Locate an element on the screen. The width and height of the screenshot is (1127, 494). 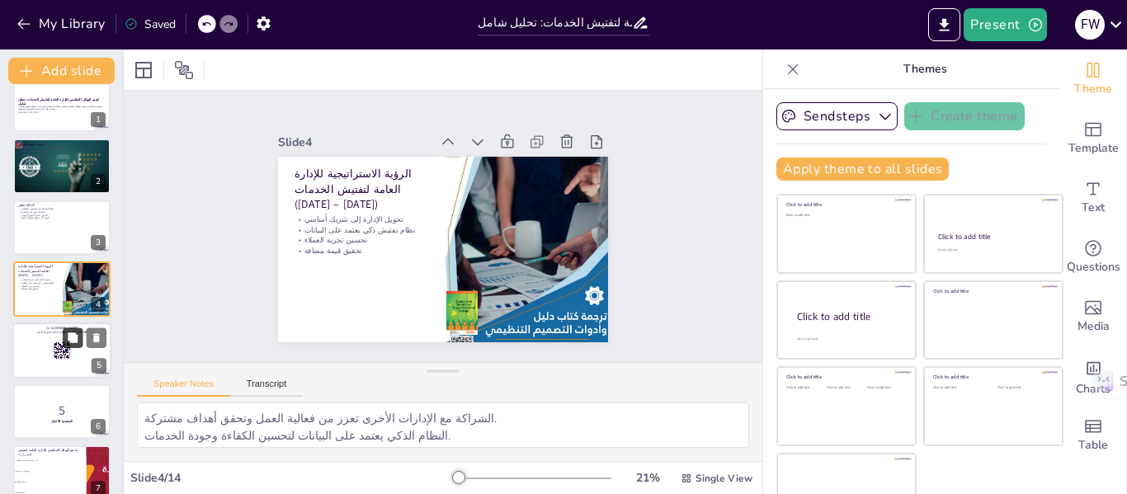
div: Add charts and graphs is located at coordinates (1093, 376).